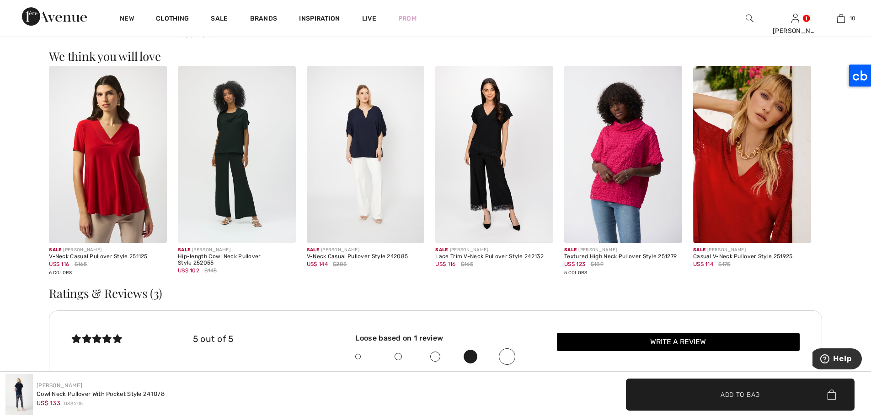 The height and width of the screenshot is (417, 871). What do you see at coordinates (494, 257) in the screenshot?
I see `div: Lace Trim V-Neck Pullover Style 242132` at bounding box center [494, 257].